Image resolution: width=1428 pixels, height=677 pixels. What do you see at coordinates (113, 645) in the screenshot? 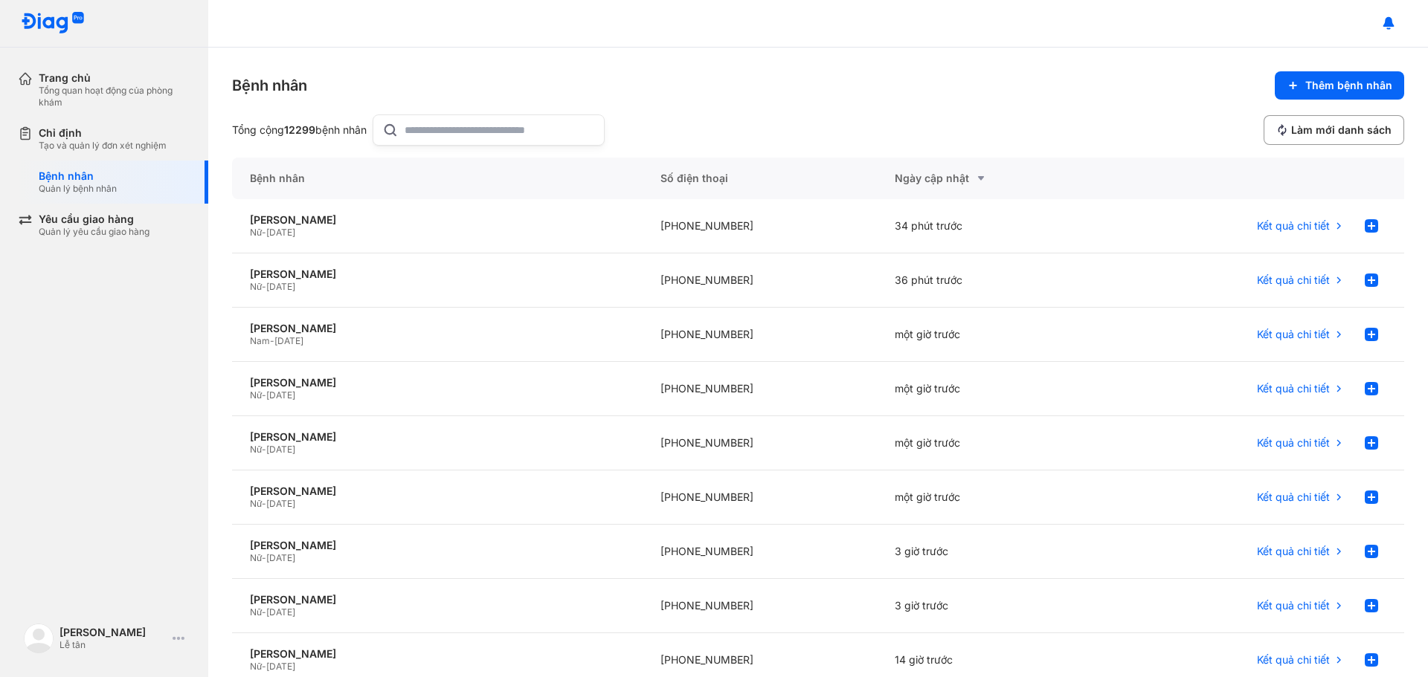
I see `div: Lễ tân` at bounding box center [113, 645].